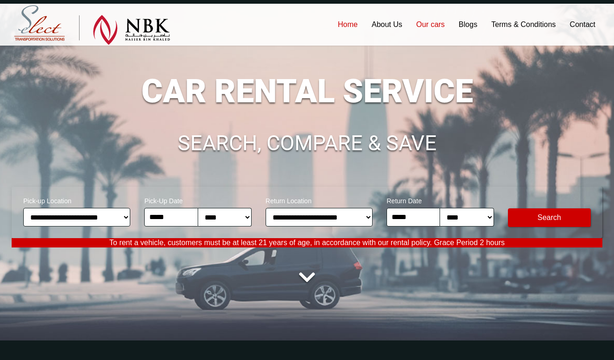 This screenshot has height=360, width=614. I want to click on h1: CAR RENTAL SERVICE, so click(307, 91).